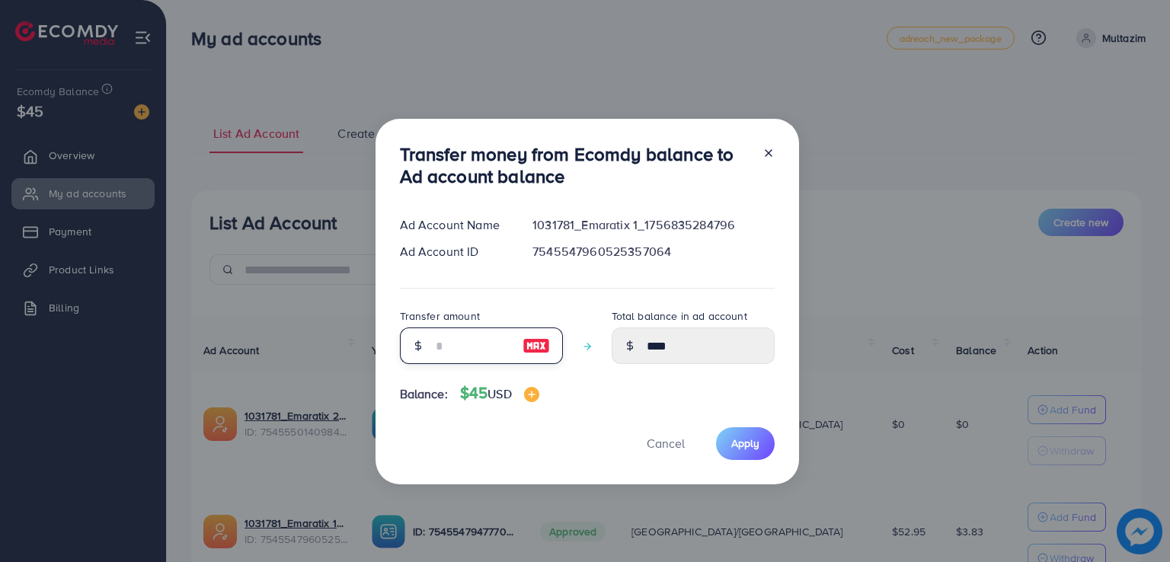 This screenshot has width=1170, height=562. Describe the element at coordinates (454, 225) in the screenshot. I see `div: Ad Account Name` at that location.